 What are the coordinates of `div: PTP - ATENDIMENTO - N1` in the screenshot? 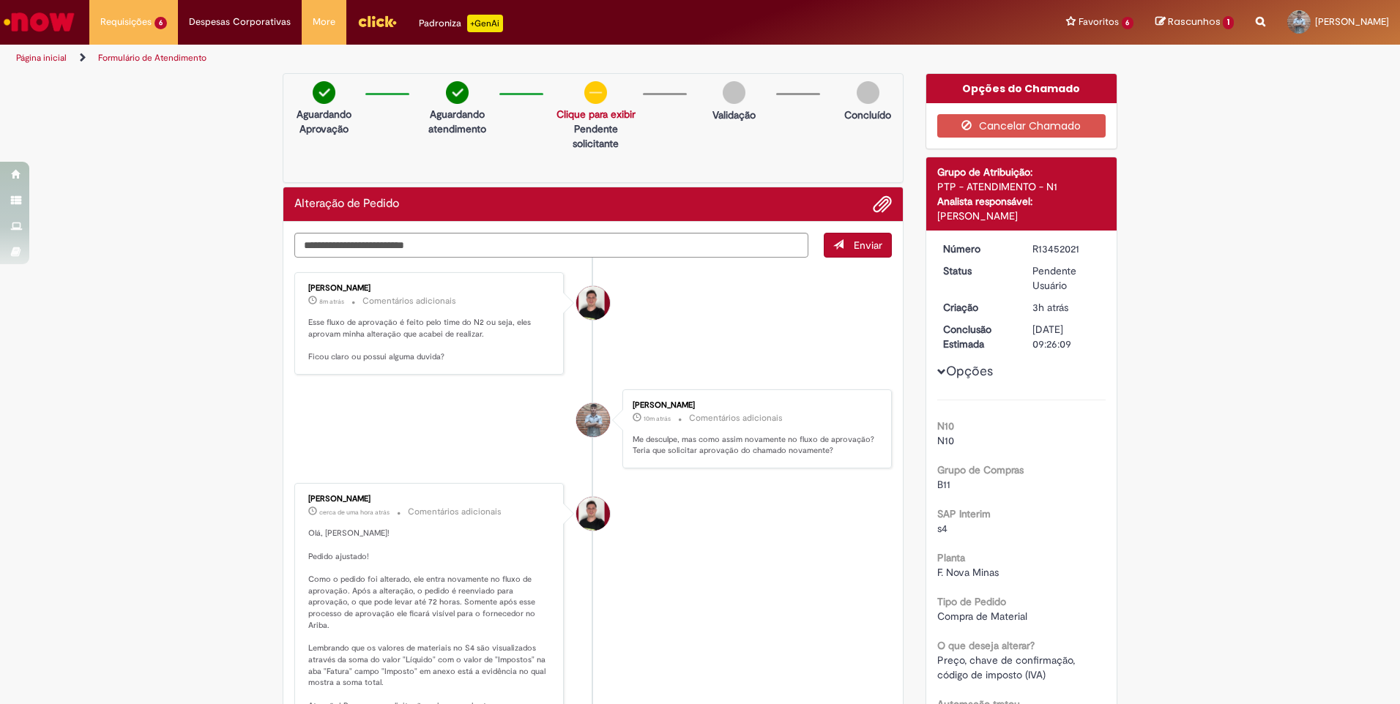 It's located at (1022, 187).